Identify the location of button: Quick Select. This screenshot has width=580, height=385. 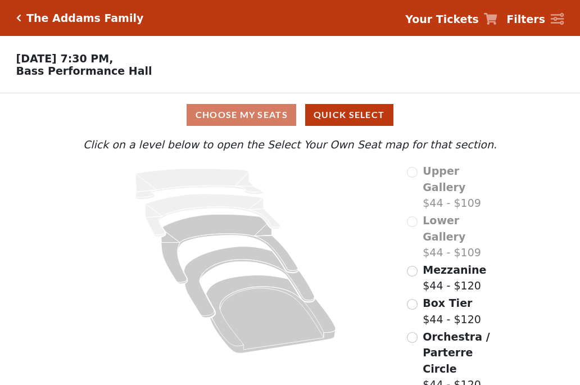
(349, 115).